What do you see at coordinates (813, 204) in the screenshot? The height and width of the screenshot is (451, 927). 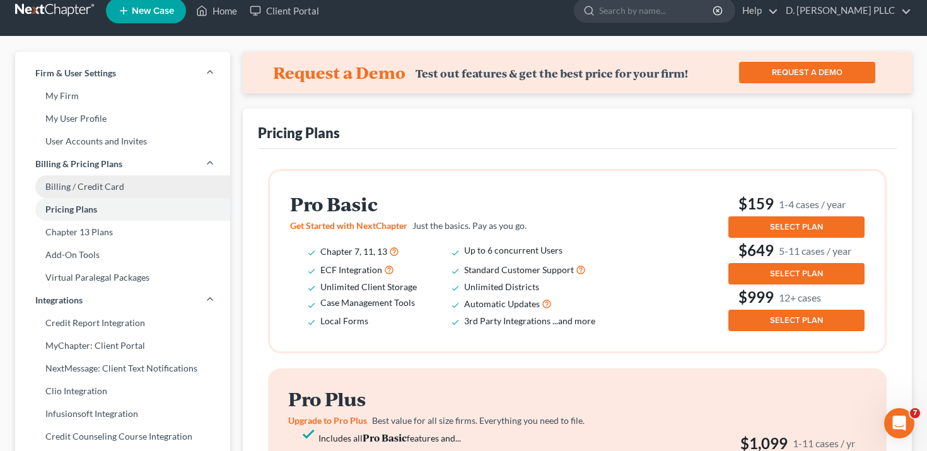 I see `small: 1-4 cases / year` at bounding box center [813, 204].